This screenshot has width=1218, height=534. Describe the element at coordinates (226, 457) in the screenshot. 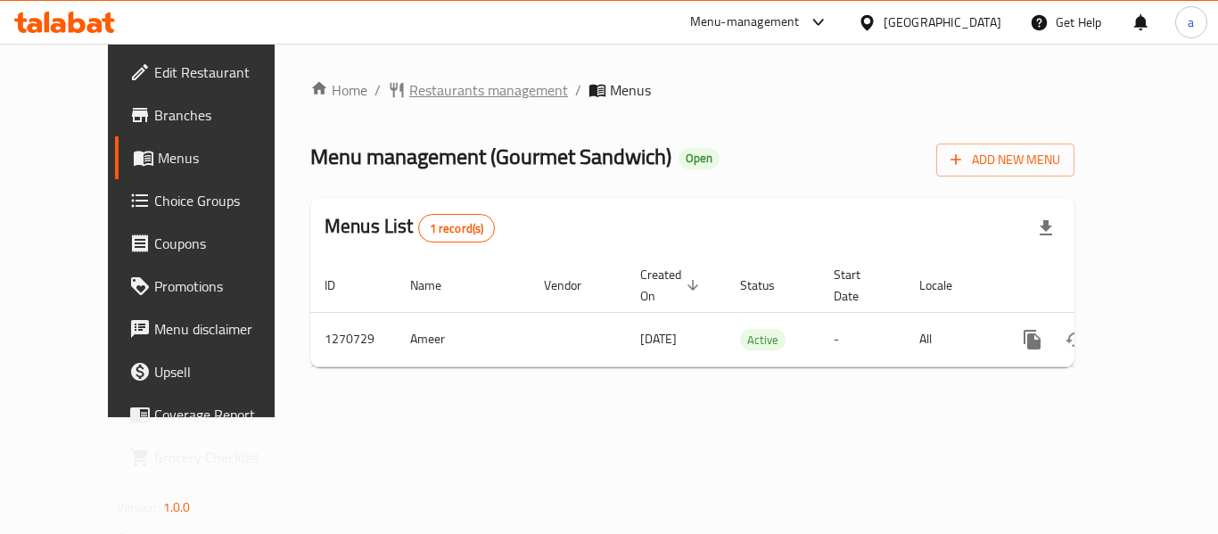

I see `span: Grocery Checklist` at that location.